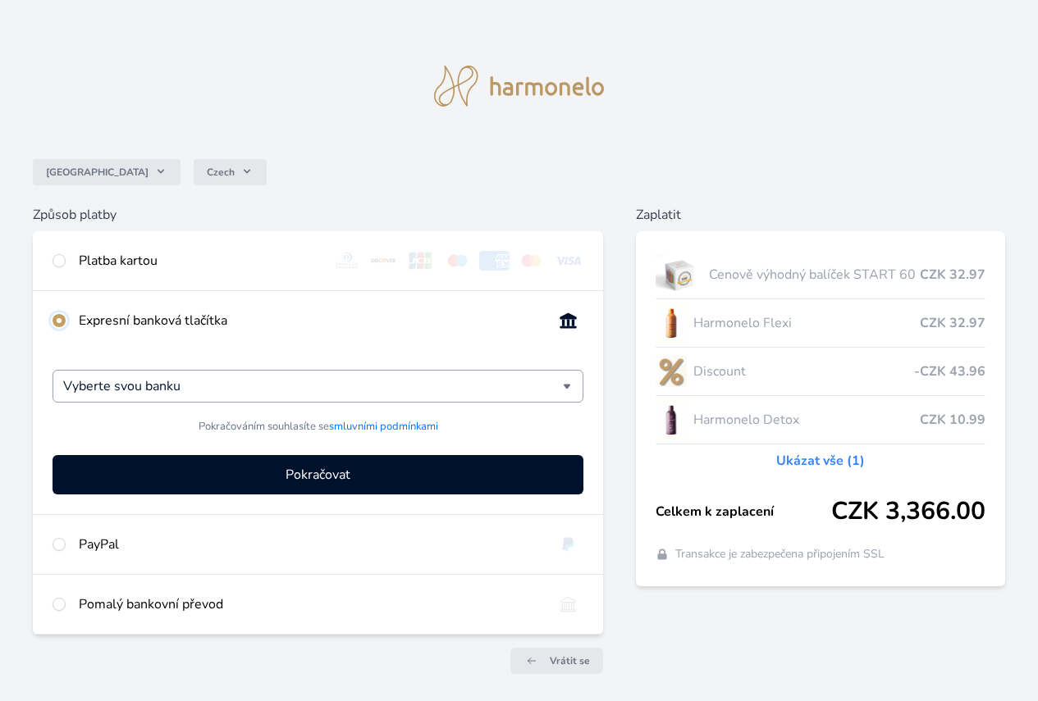  What do you see at coordinates (347, 261) in the screenshot?
I see `img: diners.svg` at bounding box center [347, 261].